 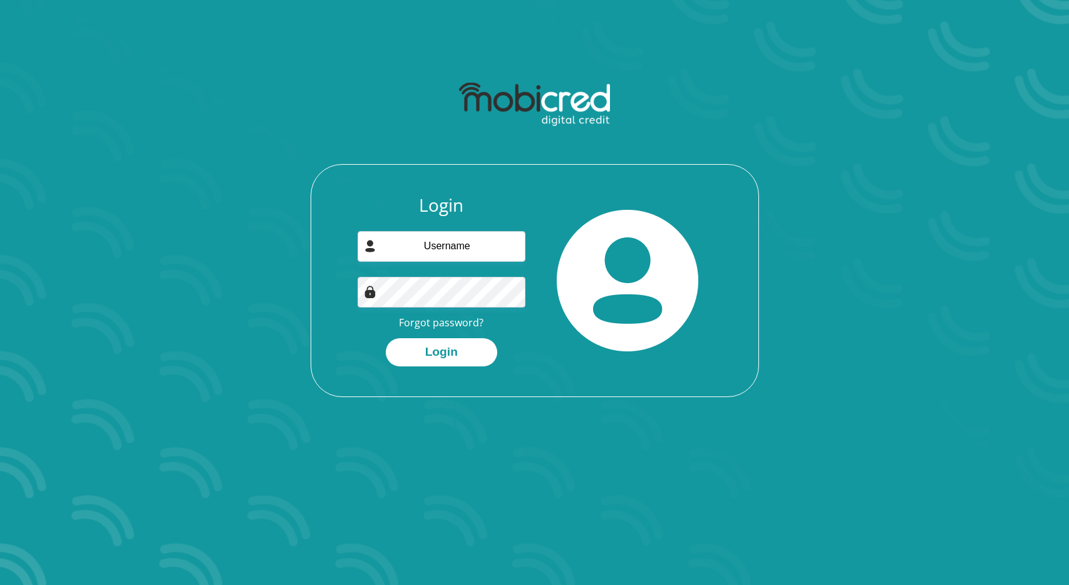 I want to click on img: mobicred logo, so click(x=534, y=105).